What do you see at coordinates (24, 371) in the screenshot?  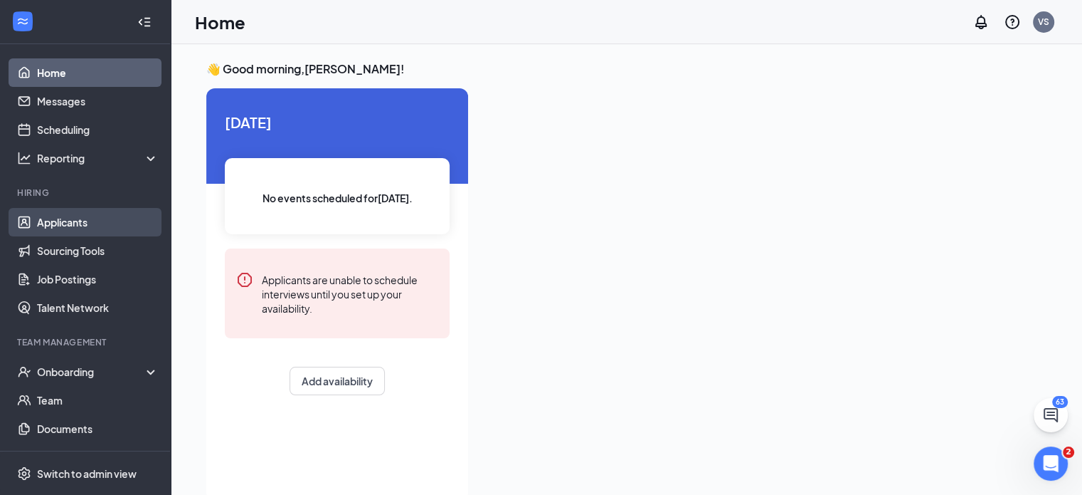 I see `svg: UserCheck` at bounding box center [24, 371].